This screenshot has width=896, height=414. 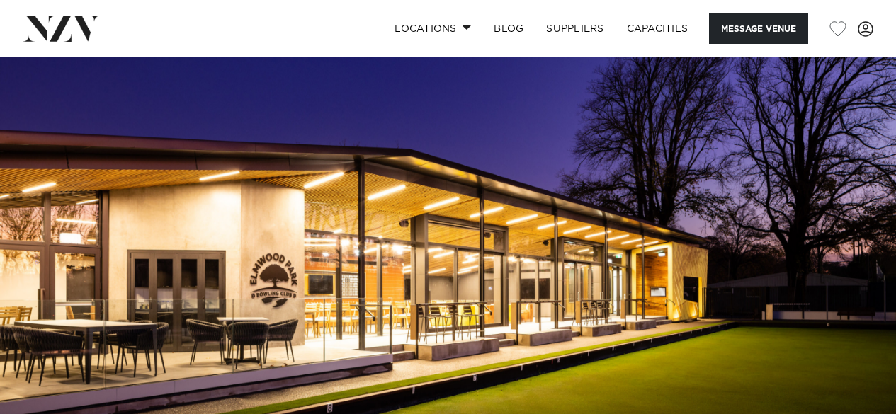 I want to click on a: Capacities, so click(x=657, y=28).